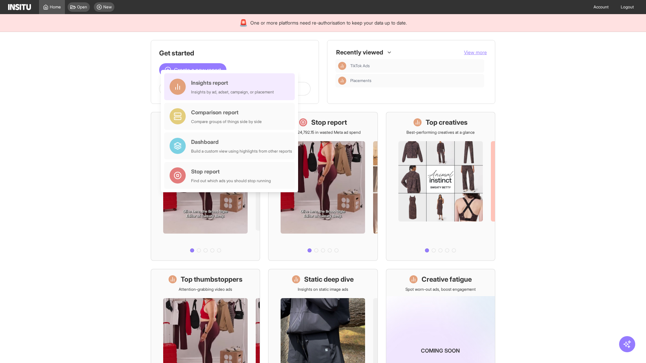 This screenshot has width=646, height=363. Describe the element at coordinates (20, 7) in the screenshot. I see `img: Logo` at that location.